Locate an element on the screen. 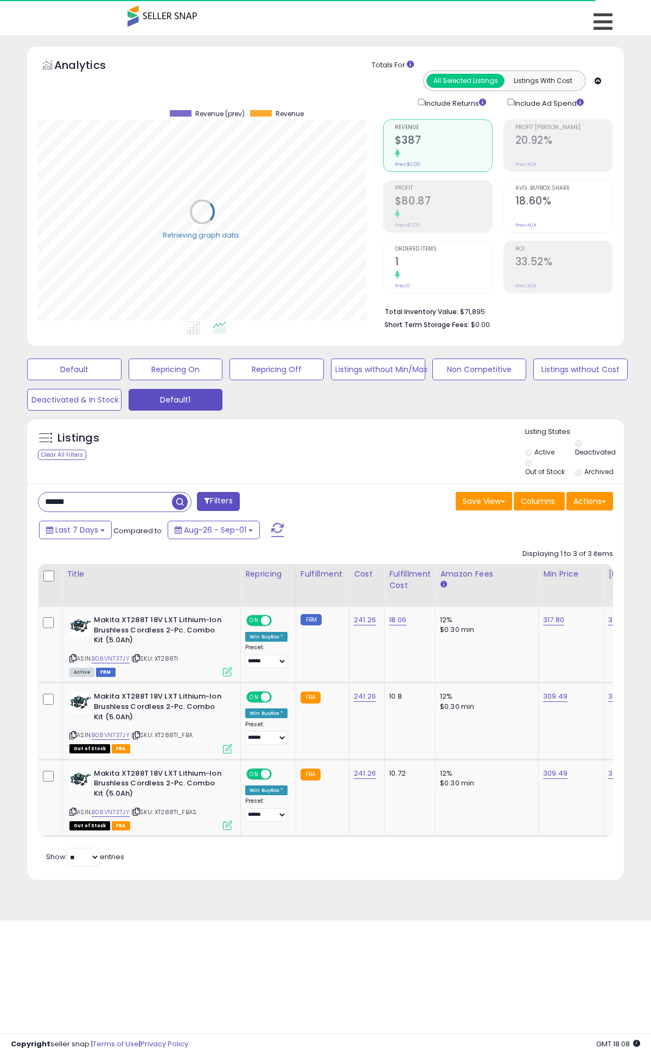 Image resolution: width=651 pixels, height=1055 pixels. span: | SKU: XT288TI_FBA is located at coordinates (162, 735).